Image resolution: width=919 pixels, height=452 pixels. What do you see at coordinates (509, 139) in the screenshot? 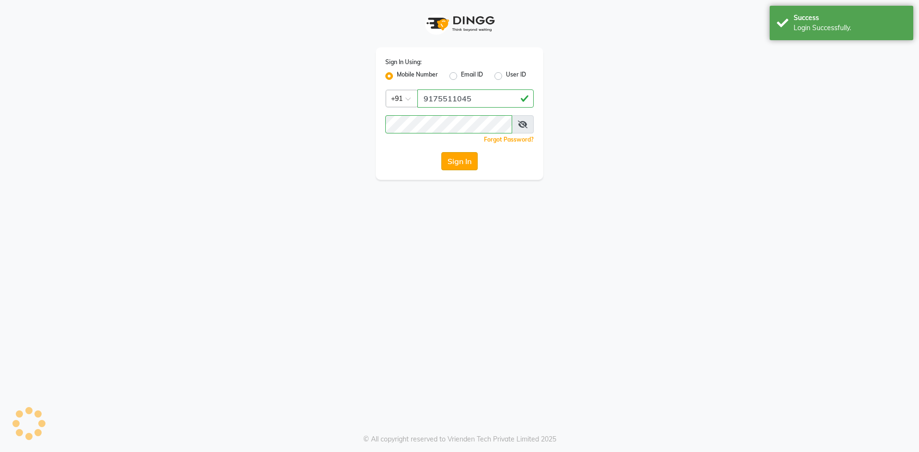
I see `a: Forgot Password?` at bounding box center [509, 139].